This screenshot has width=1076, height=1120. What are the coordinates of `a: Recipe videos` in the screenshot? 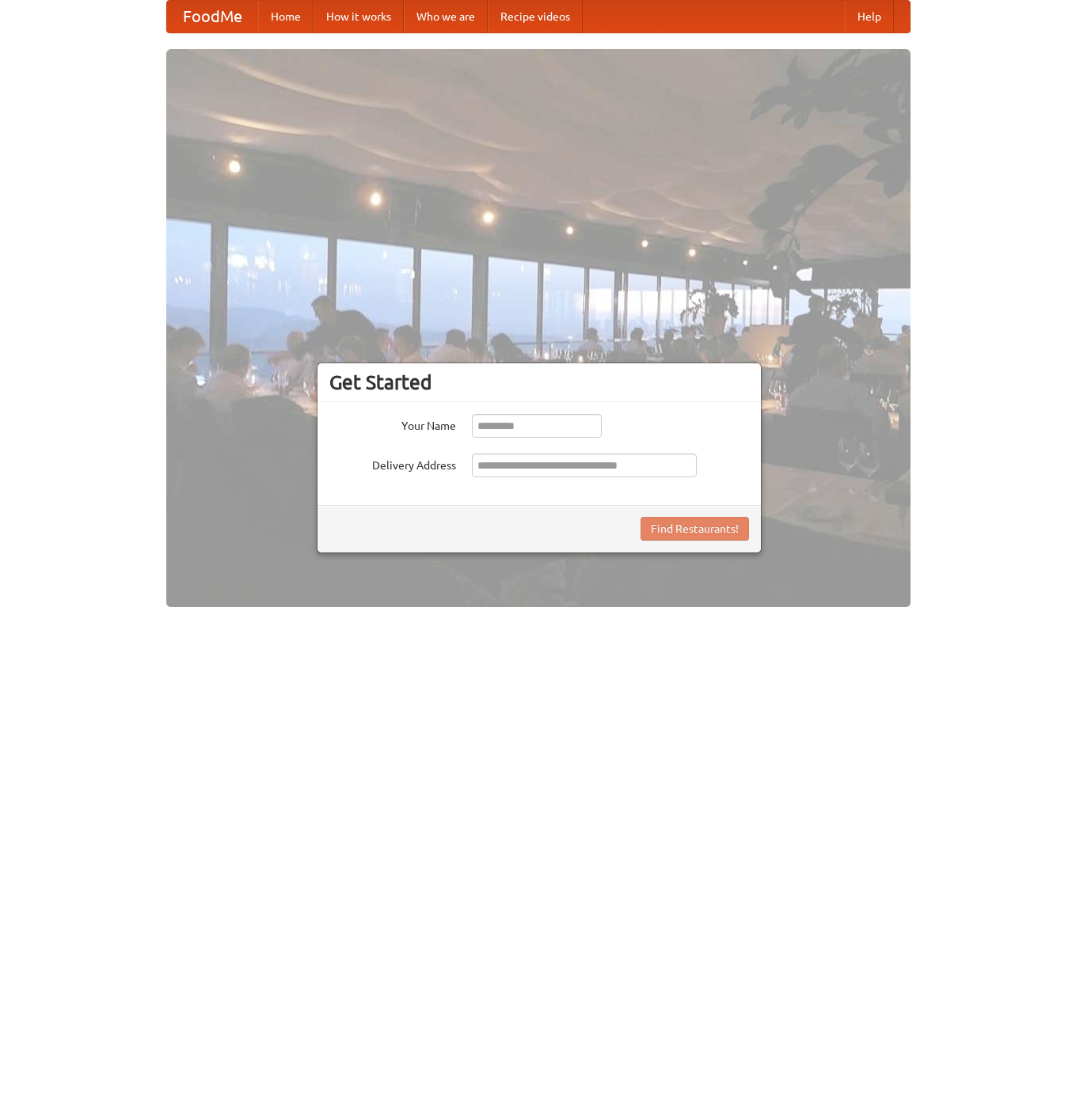 It's located at (536, 16).